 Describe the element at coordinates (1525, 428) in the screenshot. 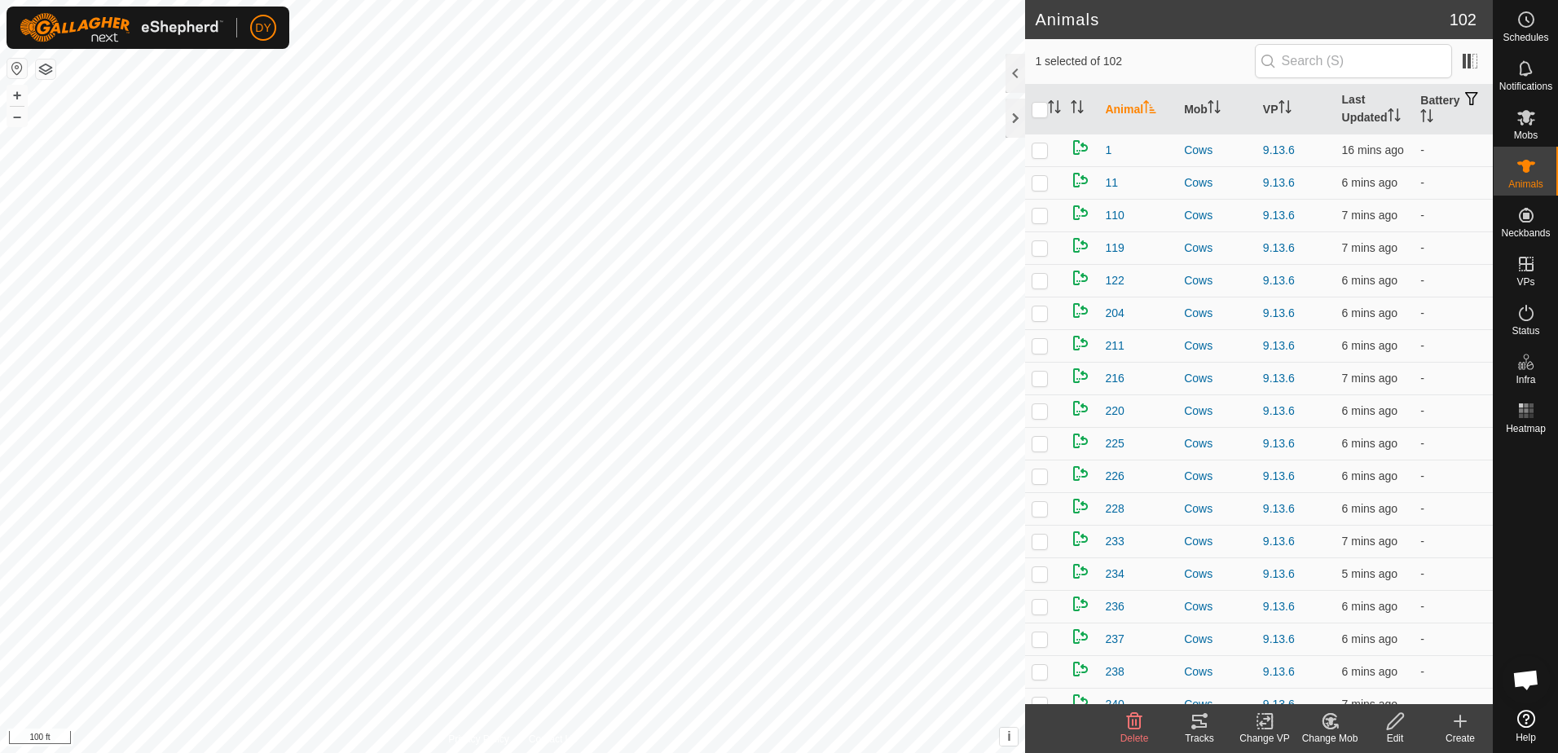

I see `span: Heatmap` at that location.